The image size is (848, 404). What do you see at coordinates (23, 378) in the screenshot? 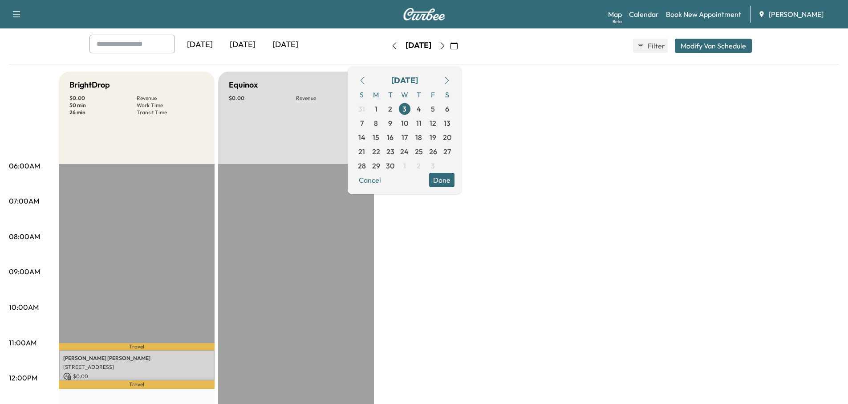
I see `p: 12:00PM` at bounding box center [23, 378].